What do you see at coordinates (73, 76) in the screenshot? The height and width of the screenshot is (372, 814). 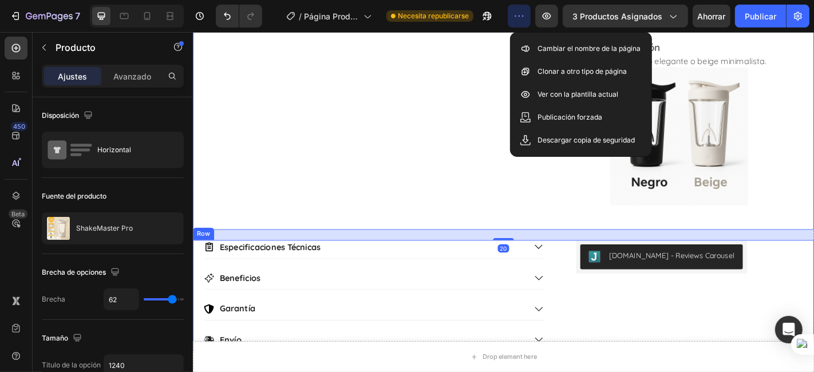 I see `font: Ajustes` at bounding box center [73, 76].